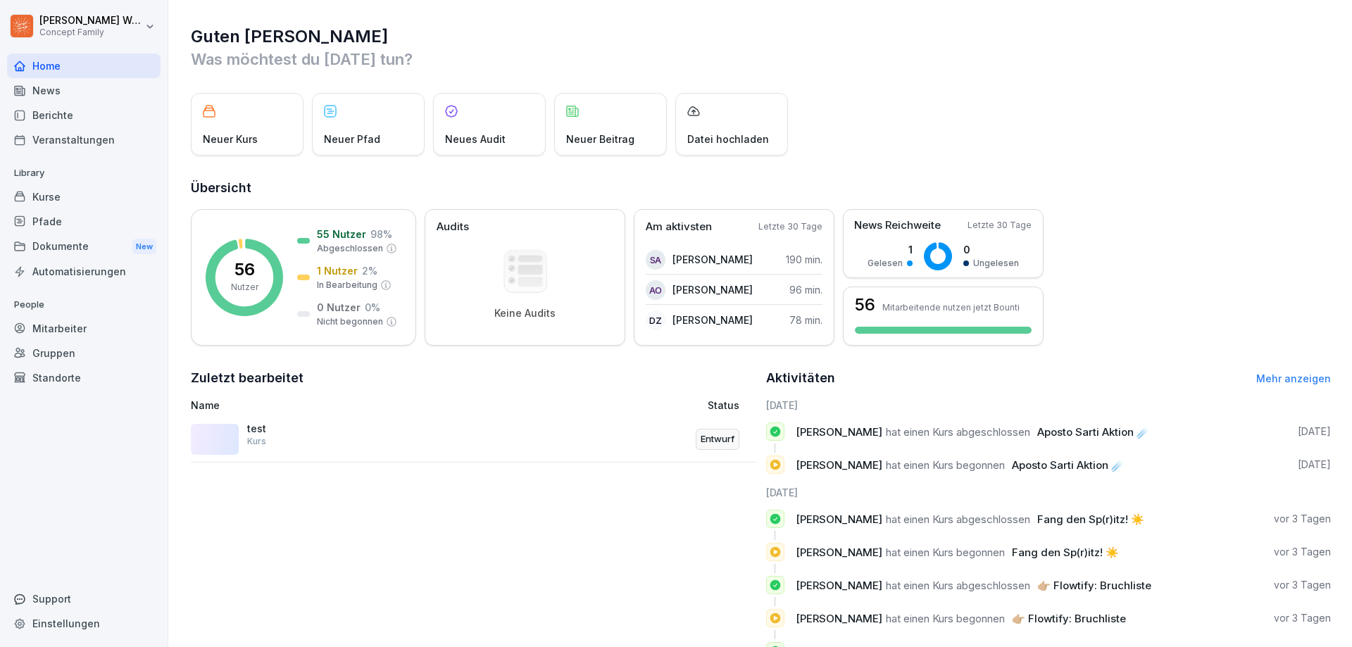 The width and height of the screenshot is (1352, 647). I want to click on p: test, so click(318, 429).